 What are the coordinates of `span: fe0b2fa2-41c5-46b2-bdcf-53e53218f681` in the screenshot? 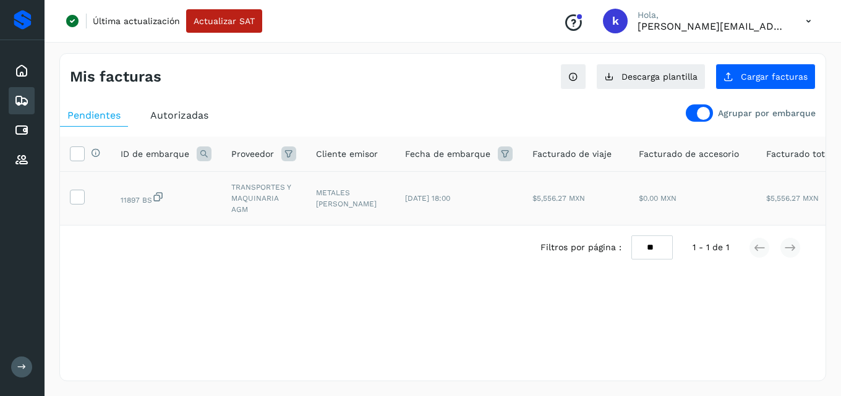 It's located at (142, 200).